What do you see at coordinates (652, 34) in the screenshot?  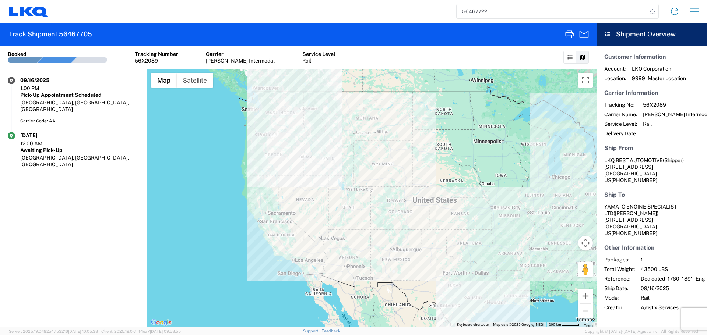 I see `header: Shipment Overview` at bounding box center [652, 34].